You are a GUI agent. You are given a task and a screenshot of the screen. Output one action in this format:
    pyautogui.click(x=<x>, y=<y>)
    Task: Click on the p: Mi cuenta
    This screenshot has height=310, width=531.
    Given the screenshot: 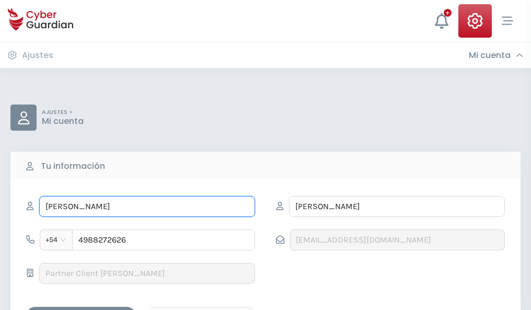 What is the action you would take?
    pyautogui.click(x=63, y=121)
    